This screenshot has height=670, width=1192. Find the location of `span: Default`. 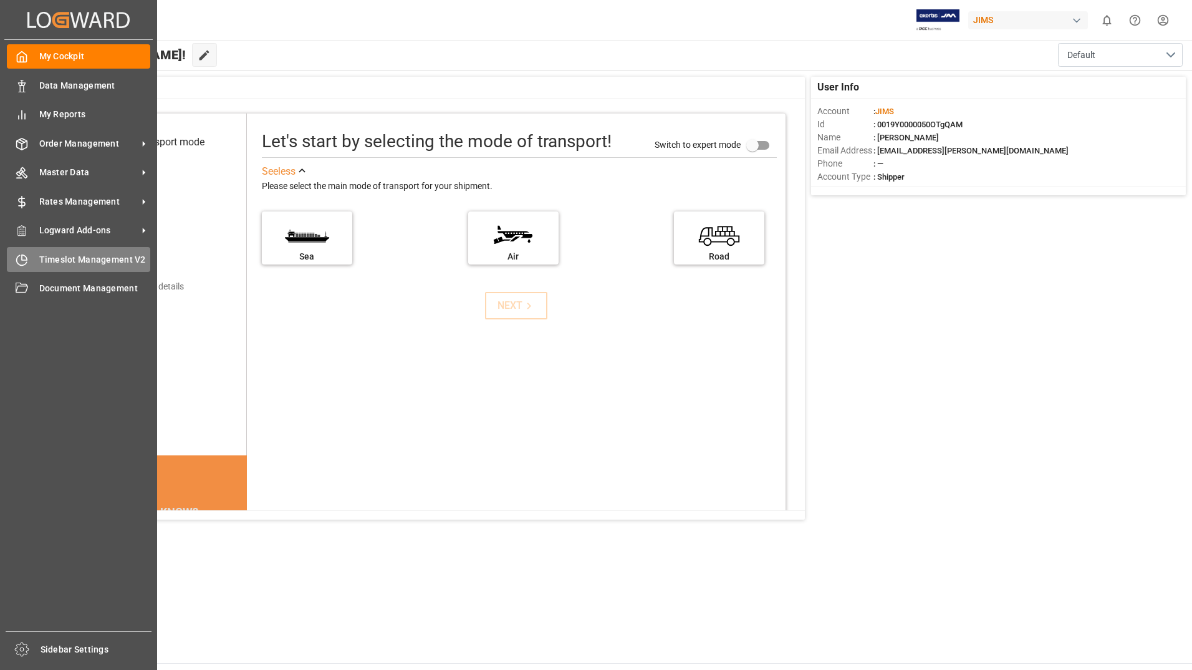

span: Default is located at coordinates (1081, 55).